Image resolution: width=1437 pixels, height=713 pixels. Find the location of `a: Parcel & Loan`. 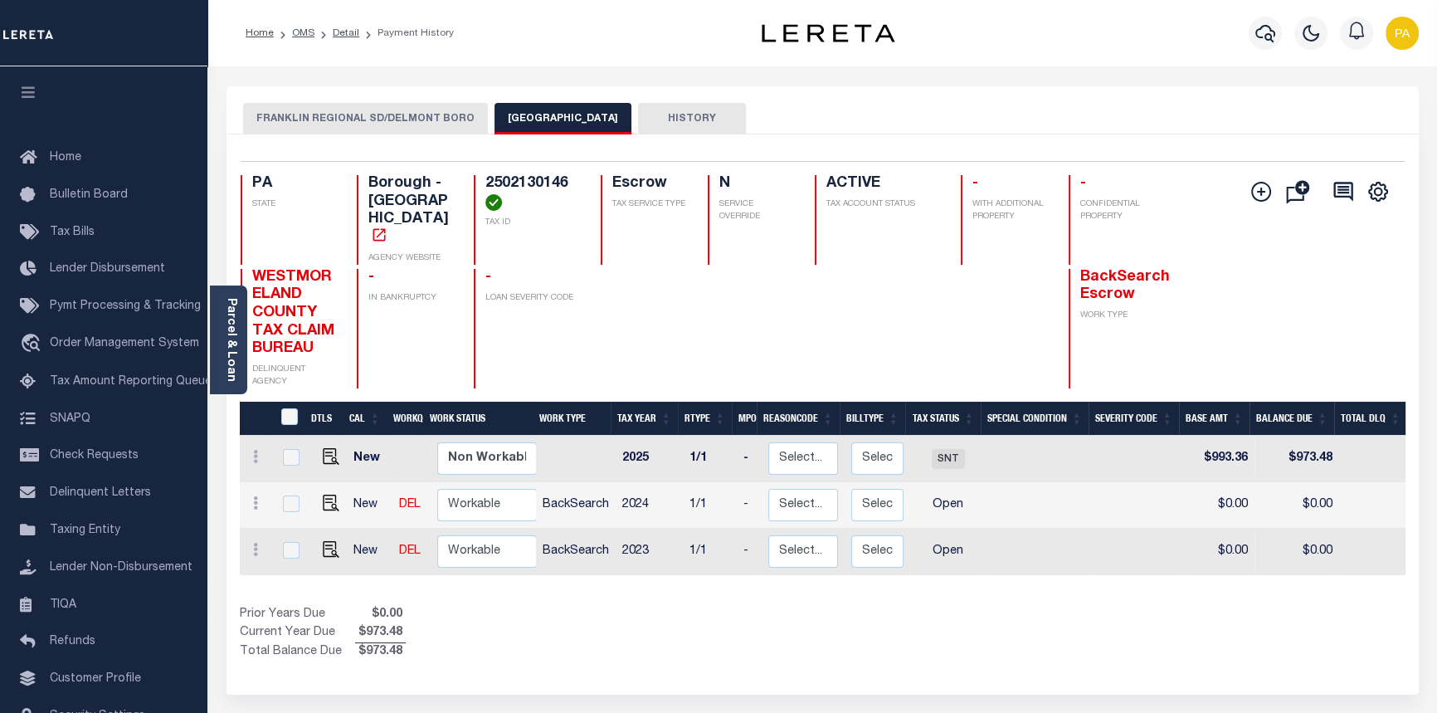

a: Parcel & Loan is located at coordinates (231, 339).